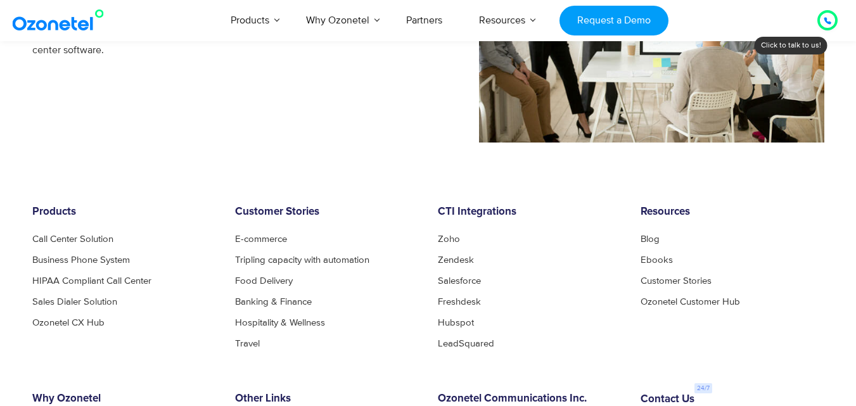 The height and width of the screenshot is (406, 856). What do you see at coordinates (273, 302) in the screenshot?
I see `a: Banking & Finance` at bounding box center [273, 302].